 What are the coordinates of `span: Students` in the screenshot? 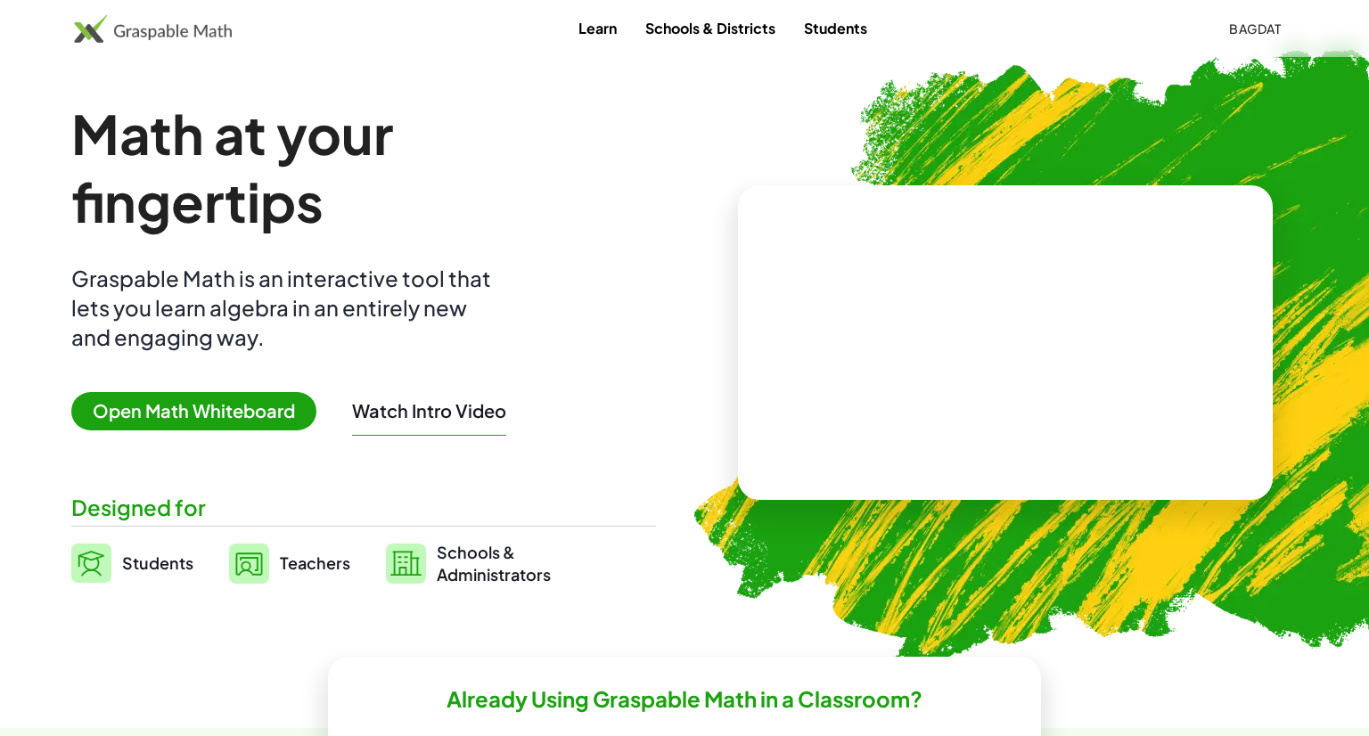 It's located at (158, 562).